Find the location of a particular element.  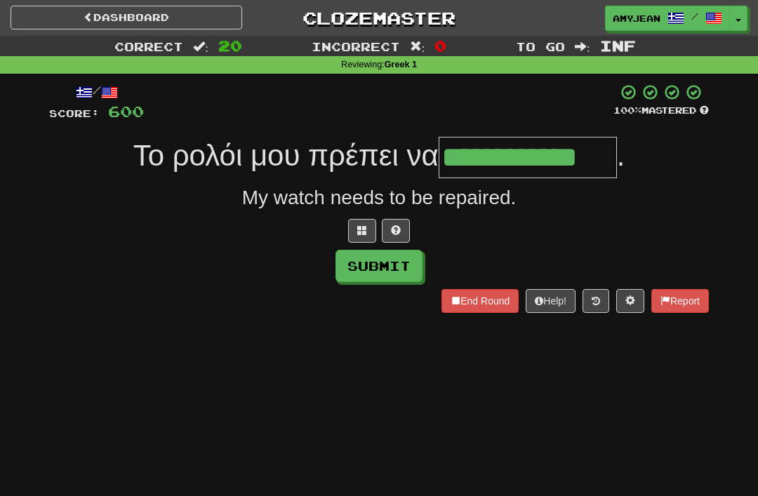

span: To go is located at coordinates (540, 46).